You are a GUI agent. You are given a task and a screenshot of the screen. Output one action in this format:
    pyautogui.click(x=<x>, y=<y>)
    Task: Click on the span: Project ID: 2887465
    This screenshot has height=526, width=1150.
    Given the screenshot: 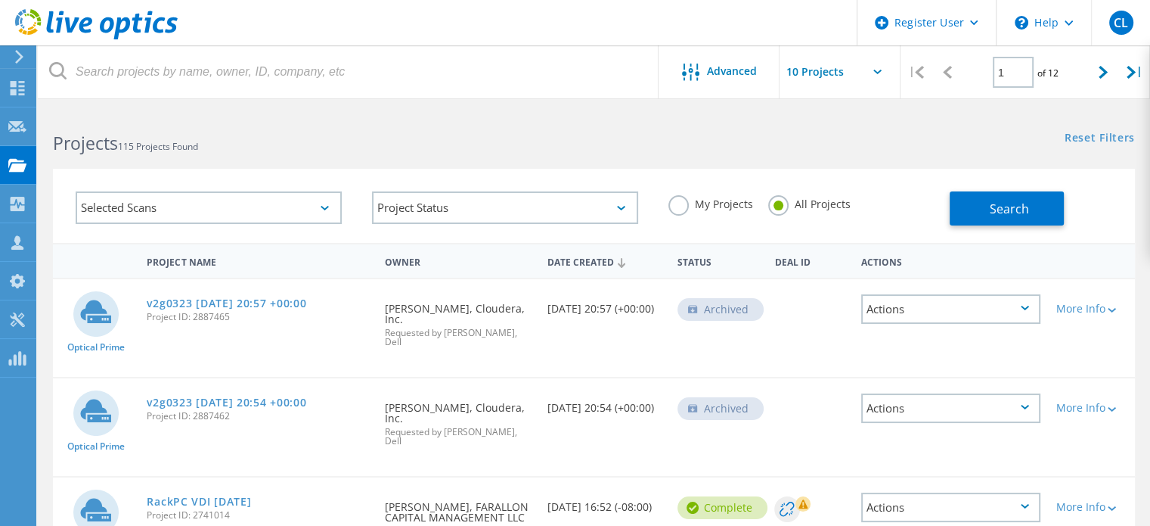 What is the action you would take?
    pyautogui.click(x=258, y=317)
    